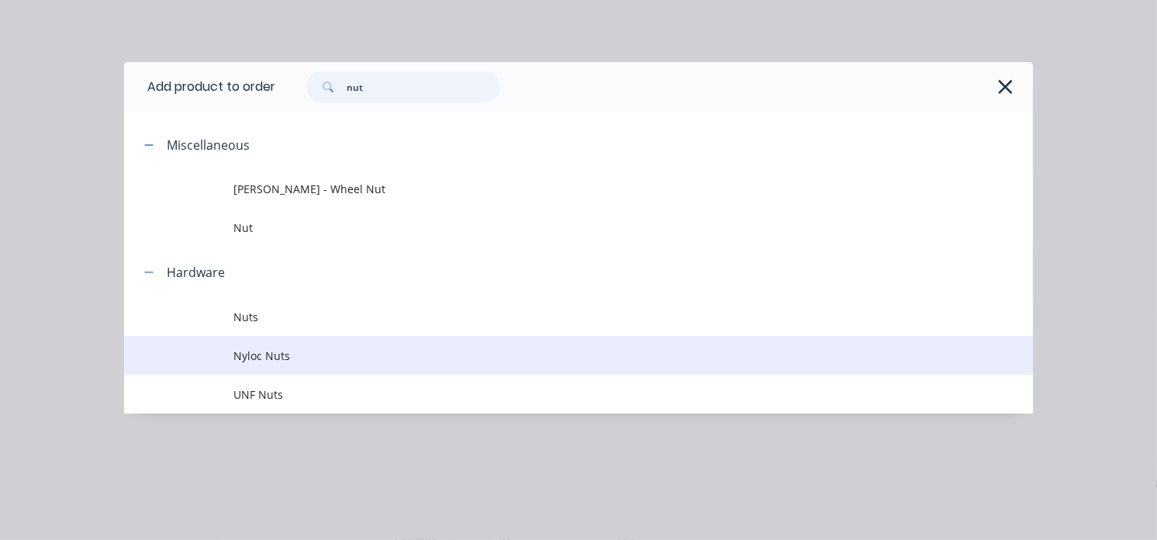 The image size is (1157, 540). Describe the element at coordinates (199, 87) in the screenshot. I see `div: Add product to order` at that location.